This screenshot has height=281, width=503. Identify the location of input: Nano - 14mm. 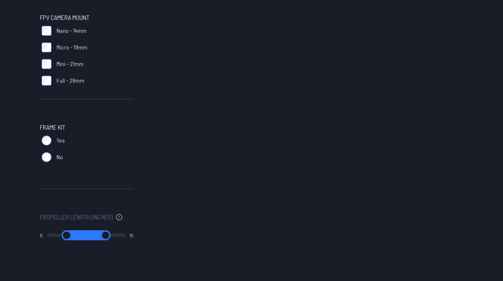
(47, 31).